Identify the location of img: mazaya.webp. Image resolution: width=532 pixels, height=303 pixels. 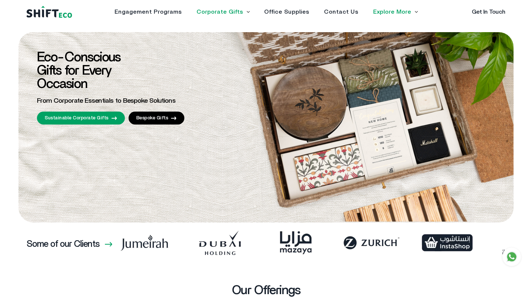
(288, 243).